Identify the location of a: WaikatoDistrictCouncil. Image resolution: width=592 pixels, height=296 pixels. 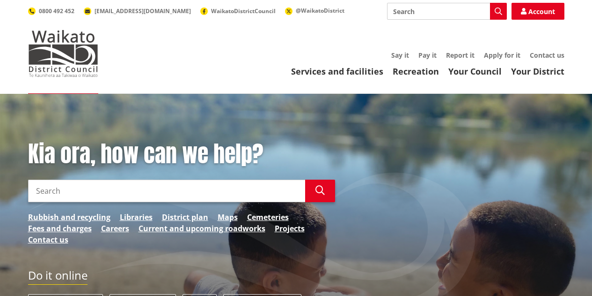
(238, 11).